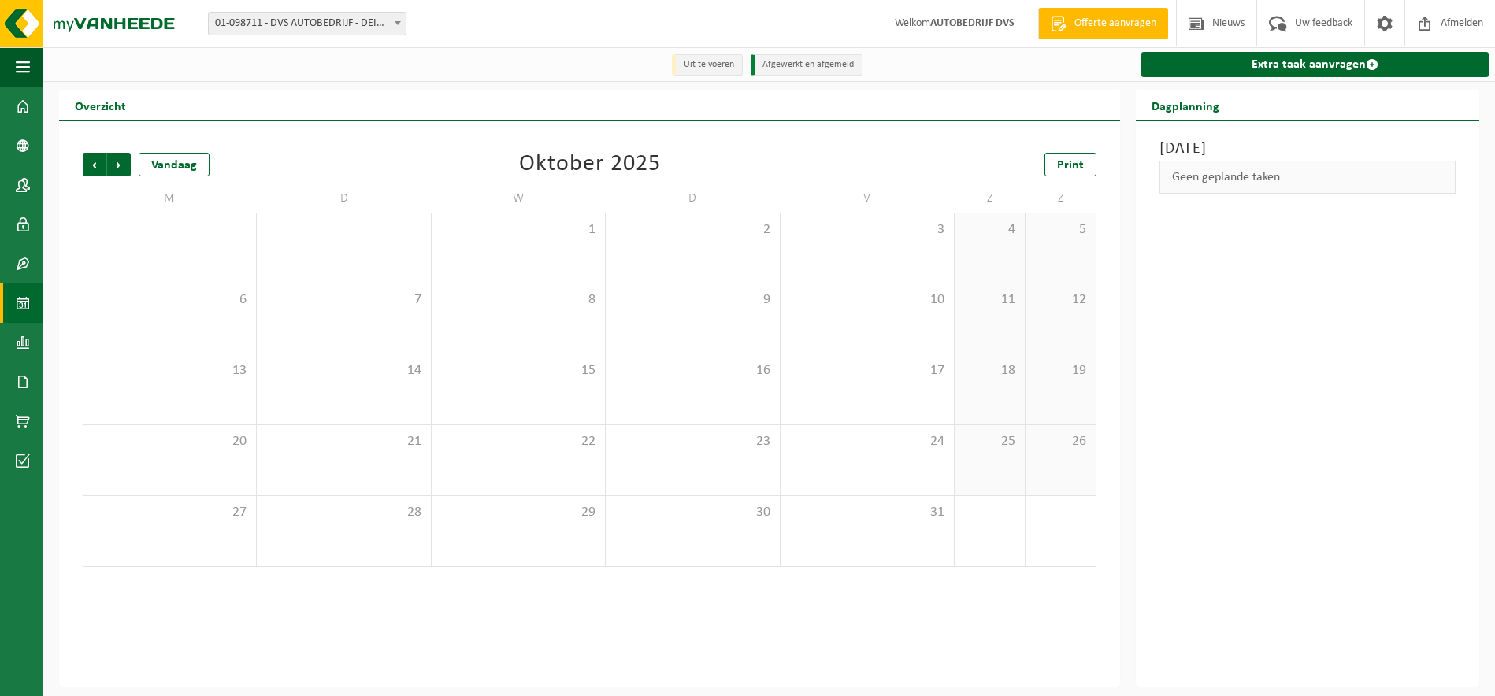  What do you see at coordinates (169, 371) in the screenshot?
I see `span: 13` at bounding box center [169, 371].